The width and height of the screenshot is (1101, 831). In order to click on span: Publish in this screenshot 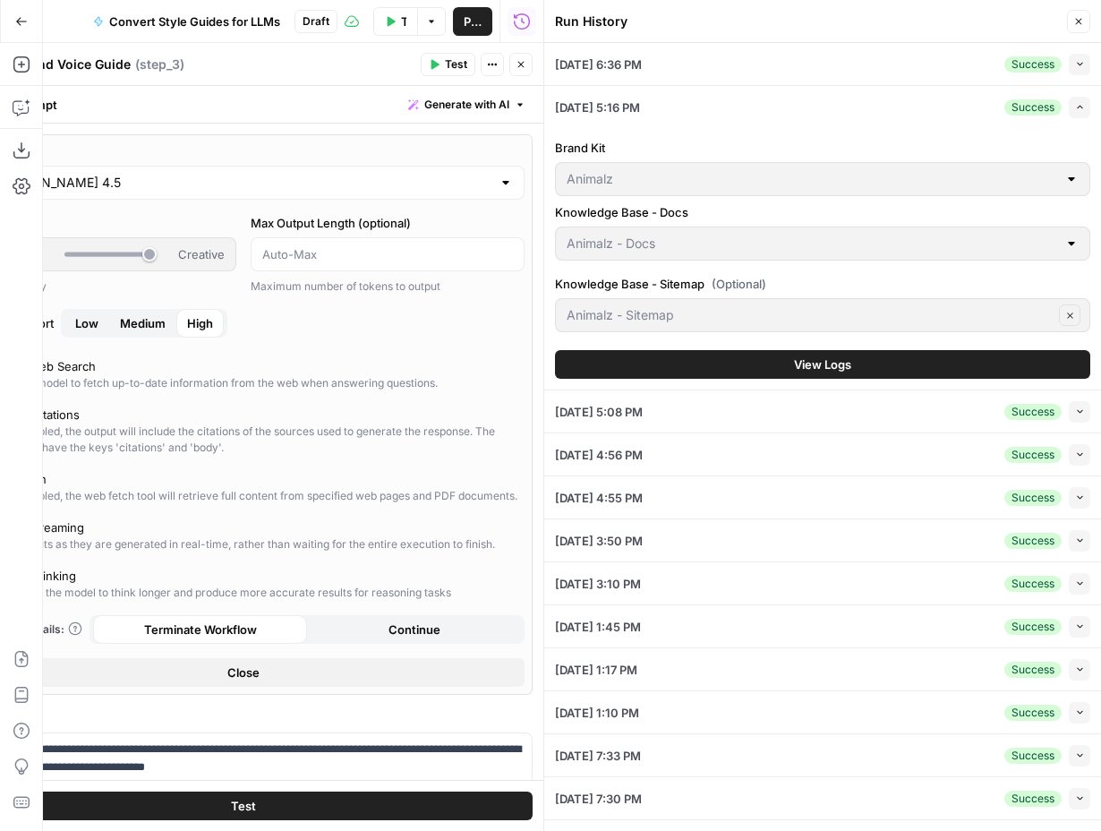, I will do `click(473, 21)`.